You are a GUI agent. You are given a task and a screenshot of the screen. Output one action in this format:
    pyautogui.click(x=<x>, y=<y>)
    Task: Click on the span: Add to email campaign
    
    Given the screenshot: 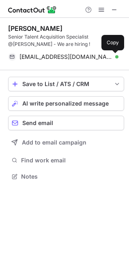 What is the action you would take?
    pyautogui.click(x=54, y=142)
    